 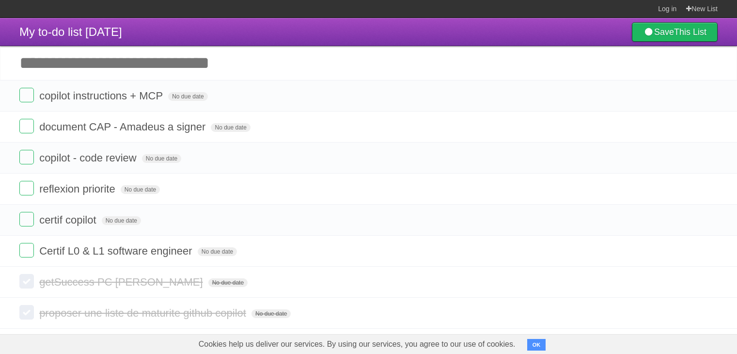 What do you see at coordinates (536, 345) in the screenshot?
I see `button: OK` at bounding box center [536, 345].